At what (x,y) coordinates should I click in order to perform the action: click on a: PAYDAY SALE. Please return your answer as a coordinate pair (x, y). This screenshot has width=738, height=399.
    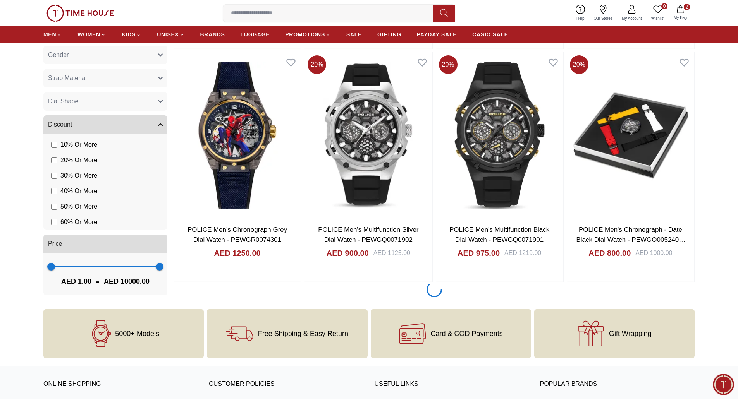
    Looking at the image, I should click on (436, 34).